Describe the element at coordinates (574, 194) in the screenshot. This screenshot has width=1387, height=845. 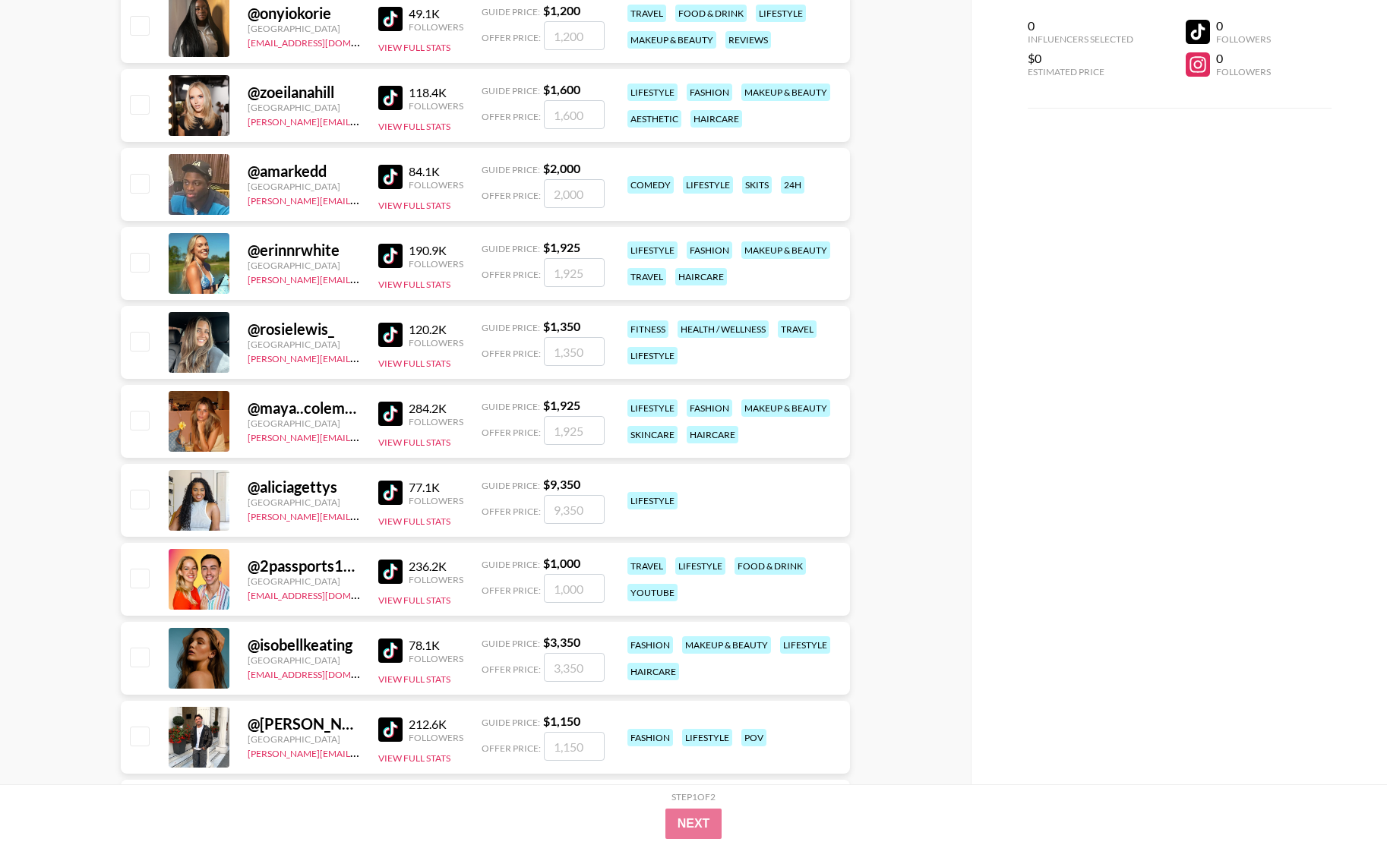
I see `input: 2,000` at that location.